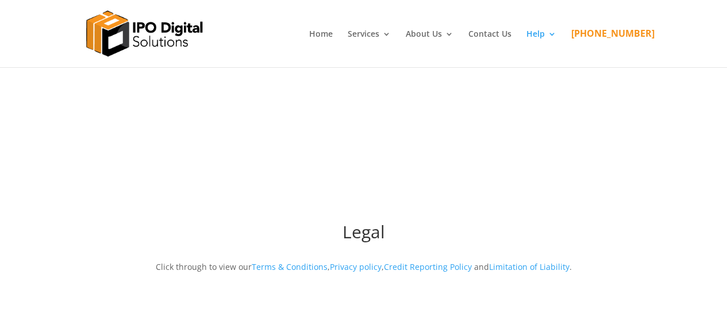 Image resolution: width=727 pixels, height=321 pixels. I want to click on a: Help, so click(541, 48).